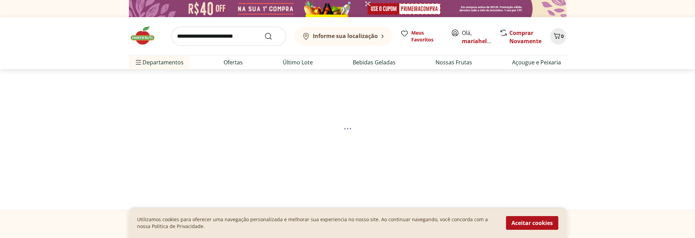  Describe the element at coordinates (159, 62) in the screenshot. I see `span: Departamentos` at that location.